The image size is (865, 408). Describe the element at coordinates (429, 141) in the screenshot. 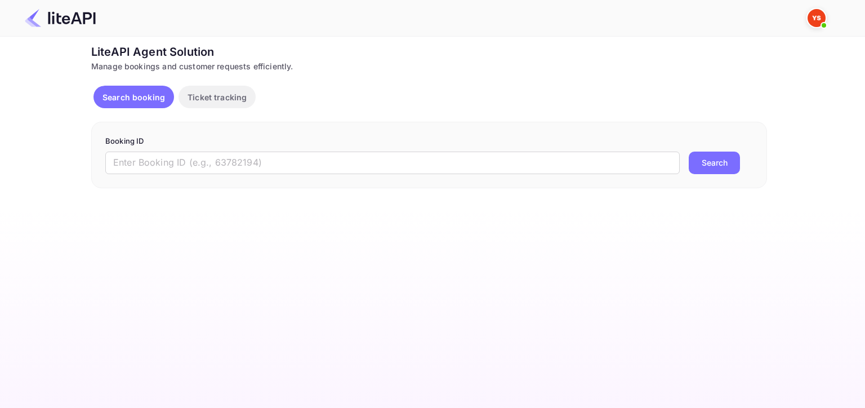

I see `p: Booking ID` at that location.